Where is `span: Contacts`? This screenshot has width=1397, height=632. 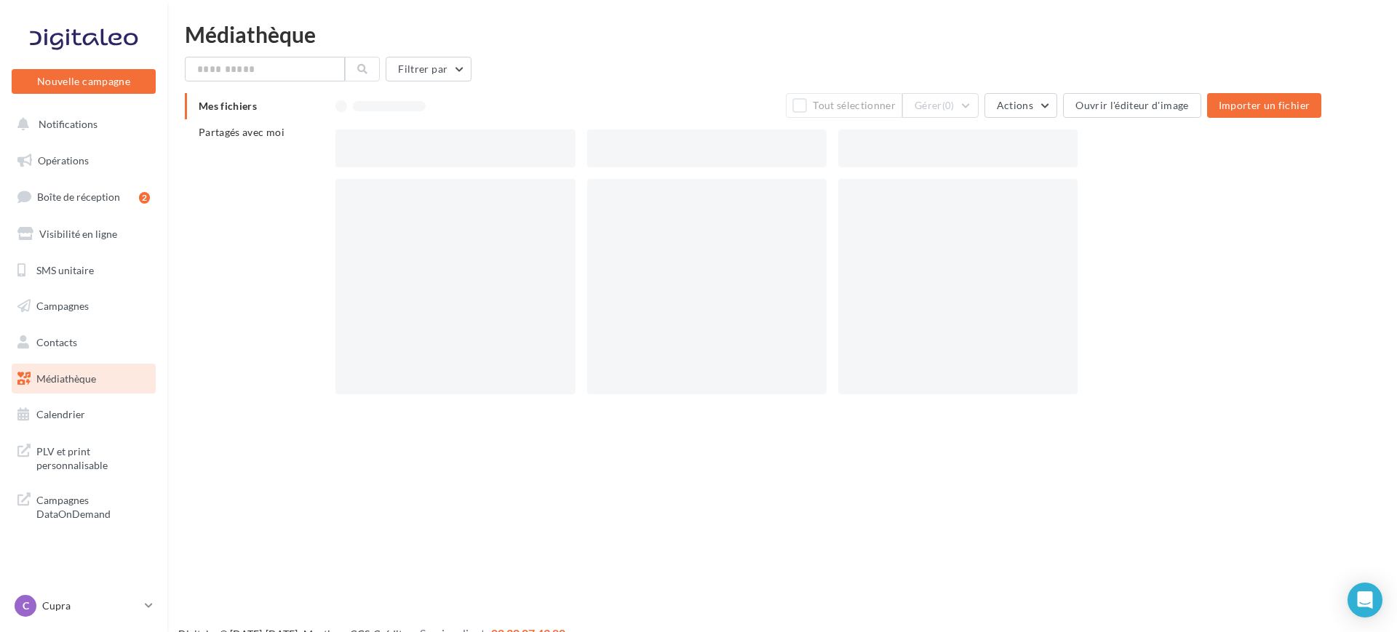
span: Contacts is located at coordinates (57, 342).